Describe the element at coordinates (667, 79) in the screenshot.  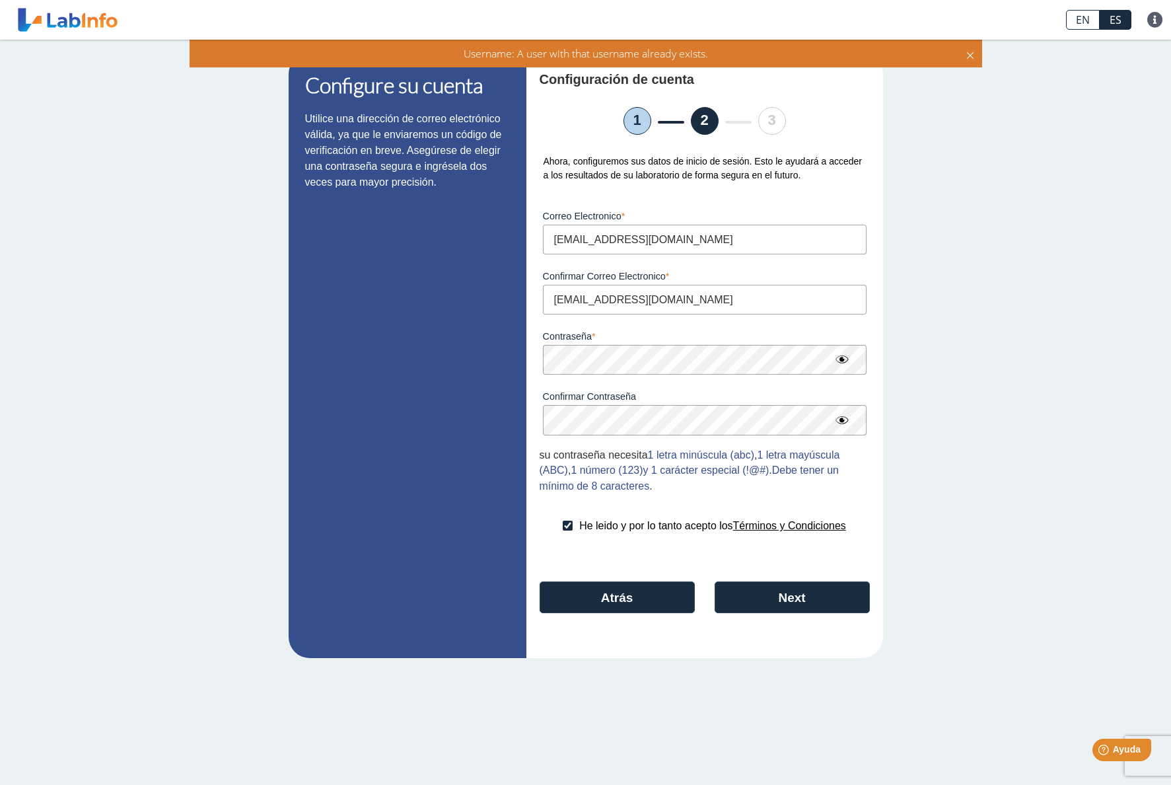
I see `h4: Configuración de cuenta` at that location.